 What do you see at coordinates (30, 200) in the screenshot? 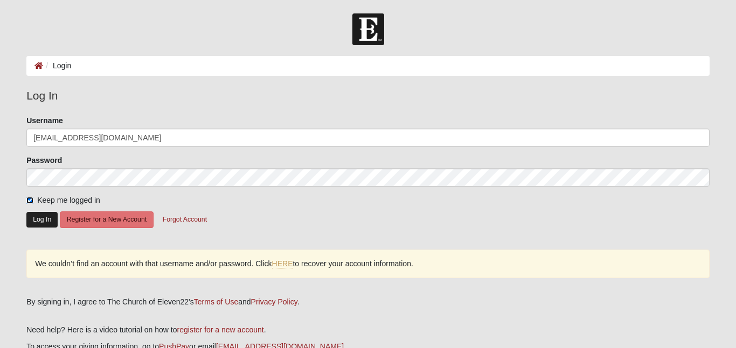
I see `input: Keep me logged in` at bounding box center [30, 200].